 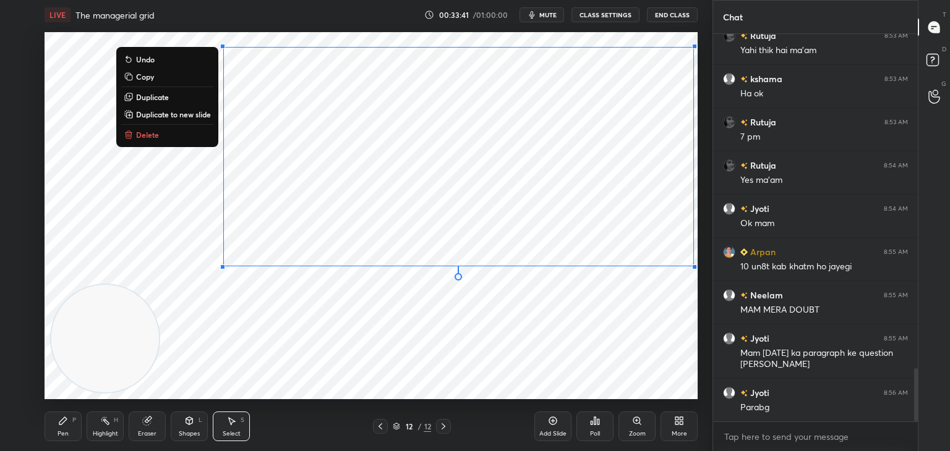 I want to click on h4: The managerial grid, so click(x=115, y=15).